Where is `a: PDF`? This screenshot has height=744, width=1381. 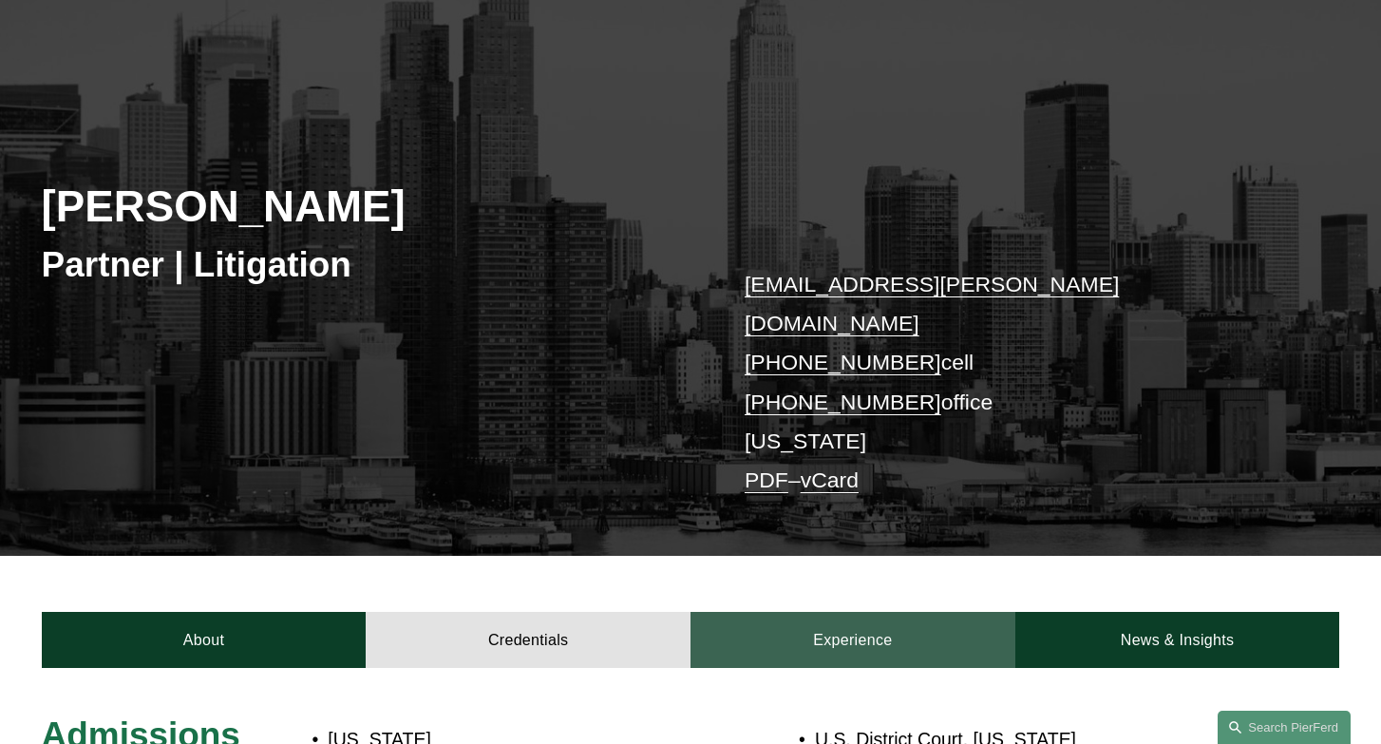
a: PDF is located at coordinates (767, 480).